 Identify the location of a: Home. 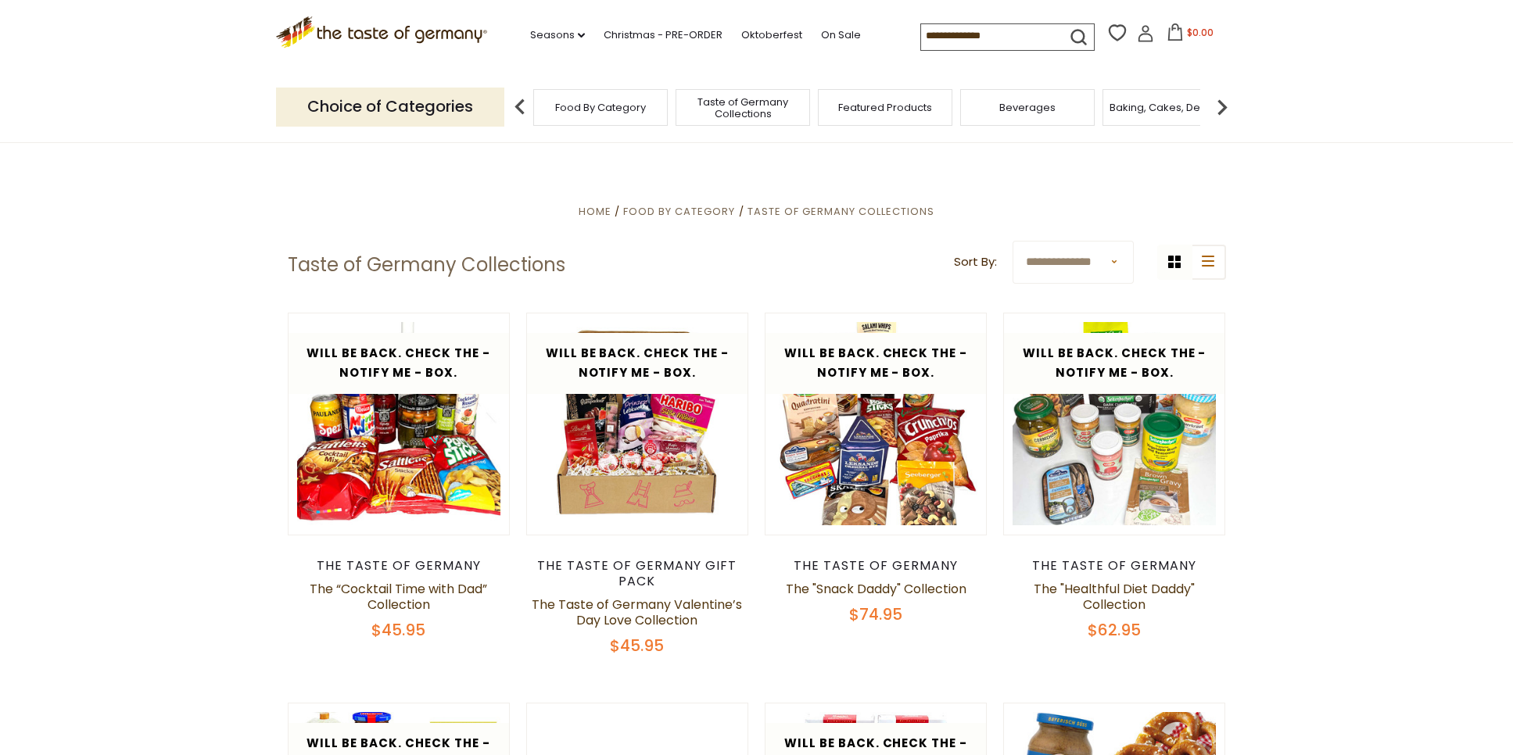
(595, 211).